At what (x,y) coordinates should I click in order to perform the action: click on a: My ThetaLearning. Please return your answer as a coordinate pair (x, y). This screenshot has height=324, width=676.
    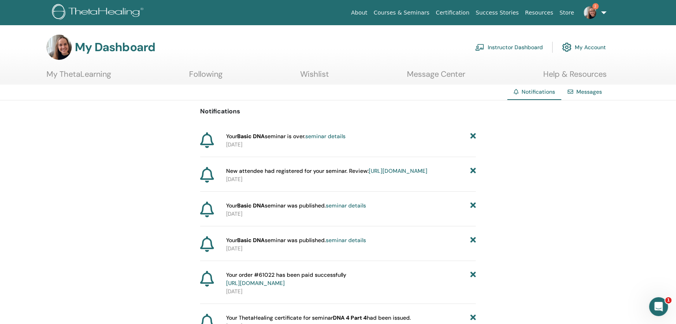
    Looking at the image, I should click on (79, 77).